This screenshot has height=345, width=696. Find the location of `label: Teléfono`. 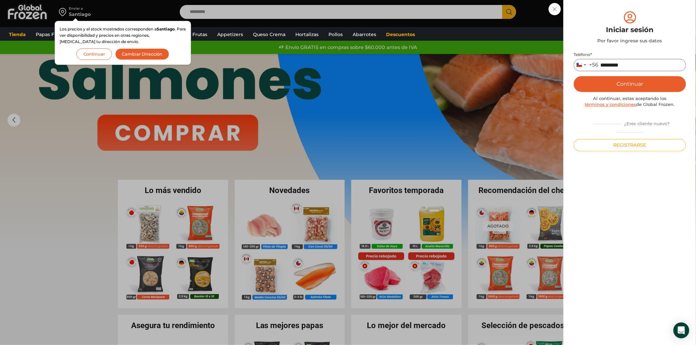

label: Teléfono is located at coordinates (630, 55).